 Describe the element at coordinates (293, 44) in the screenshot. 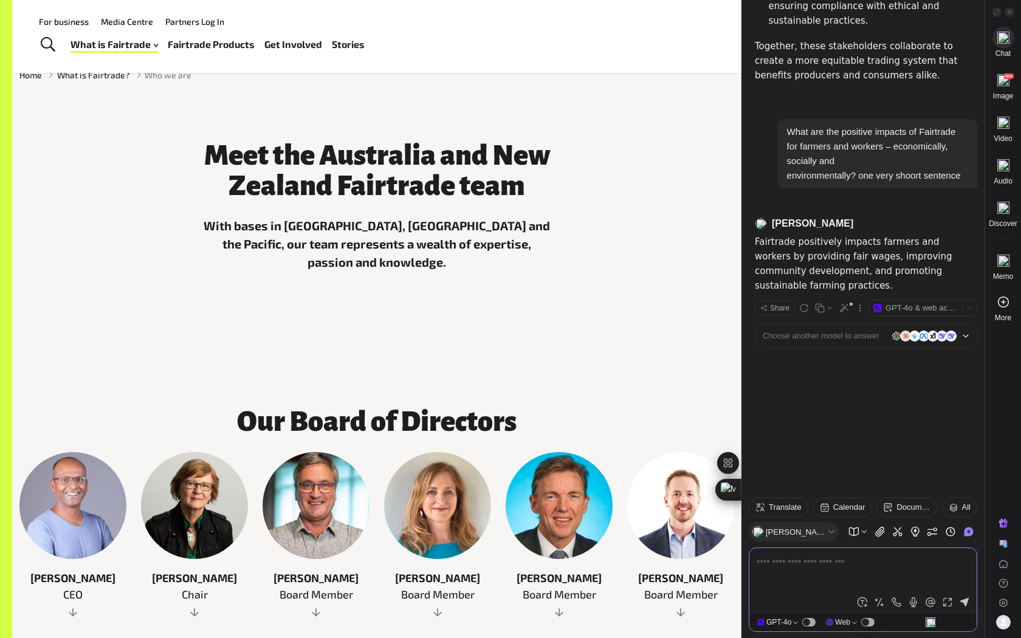

I see `a: Get Involved` at that location.